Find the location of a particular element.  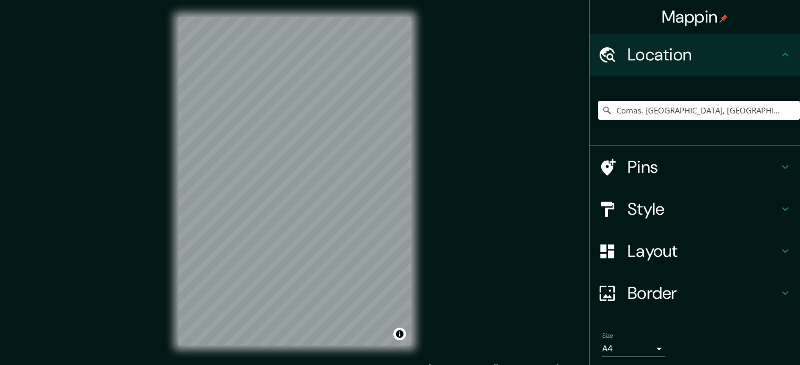

div: Style is located at coordinates (695, 209).